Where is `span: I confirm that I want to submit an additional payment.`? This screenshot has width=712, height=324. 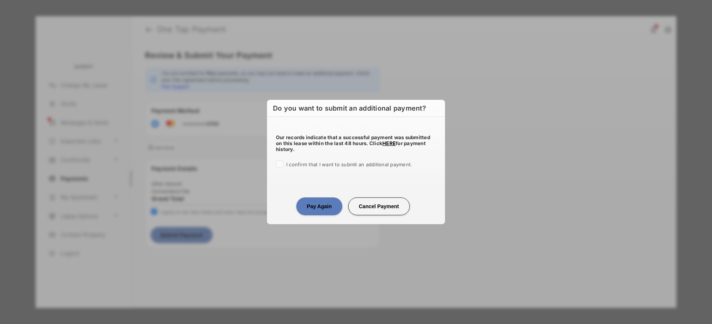
span: I confirm that I want to submit an additional payment. is located at coordinates (349, 164).